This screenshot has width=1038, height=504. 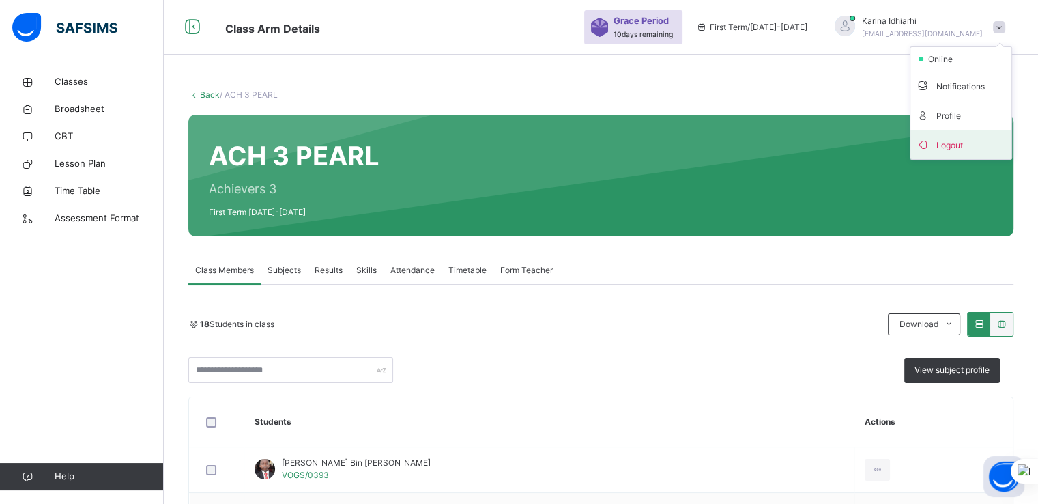 What do you see at coordinates (641, 20) in the screenshot?
I see `span: Grace Period` at bounding box center [641, 20].